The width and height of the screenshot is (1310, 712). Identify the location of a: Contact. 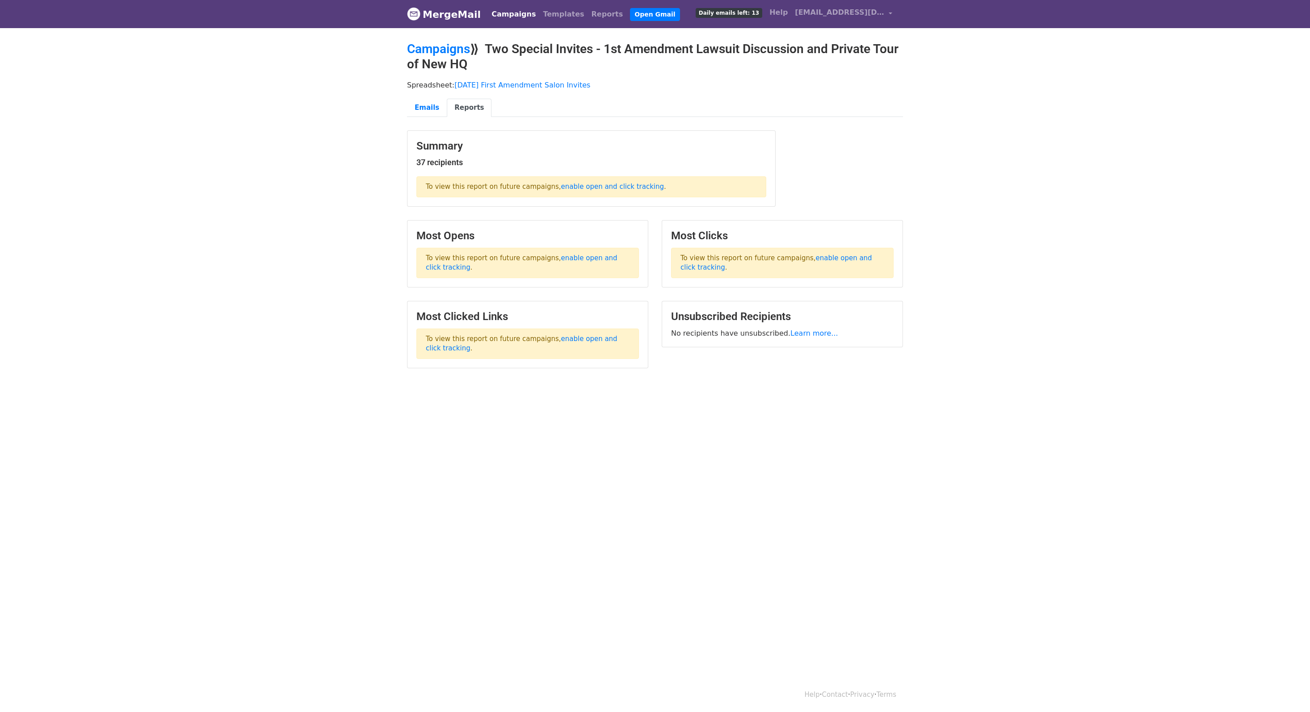
(835, 695).